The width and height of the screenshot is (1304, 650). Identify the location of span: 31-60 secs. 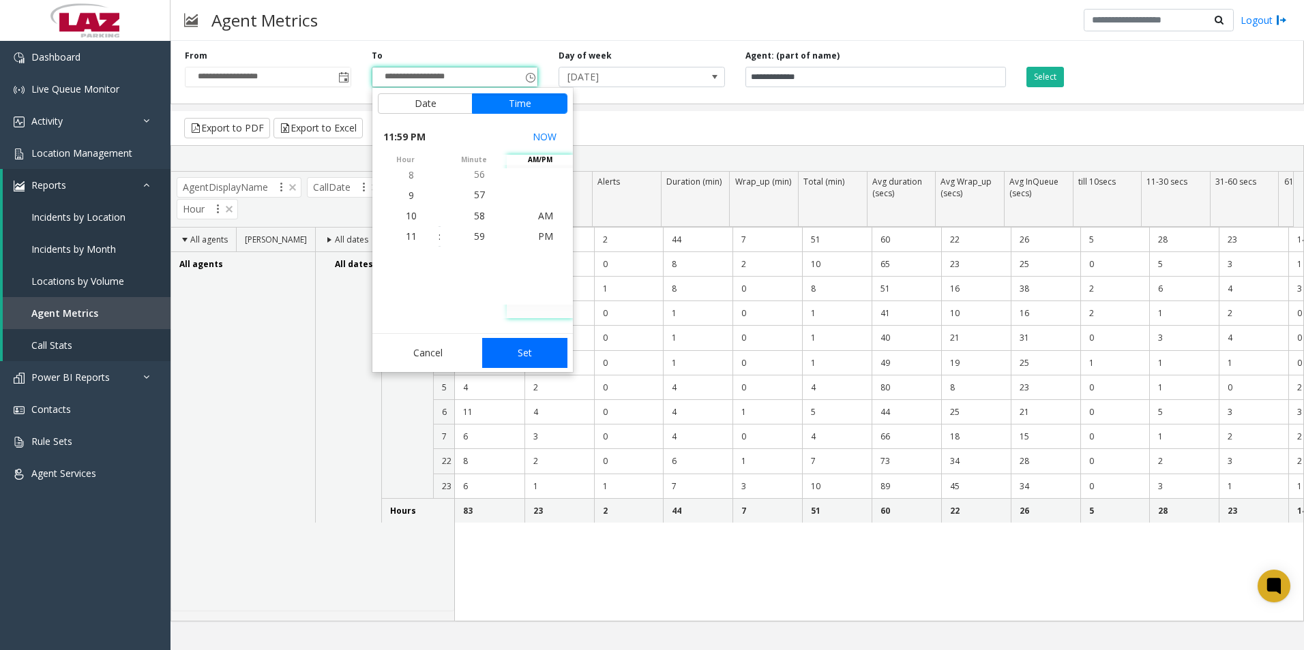
(1235, 181).